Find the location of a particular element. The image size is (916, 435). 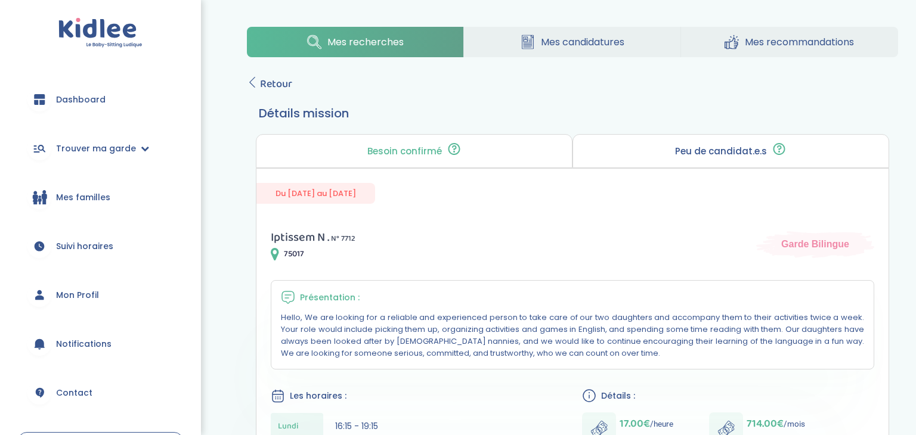

a: Suivi horaires is located at coordinates (100, 246).